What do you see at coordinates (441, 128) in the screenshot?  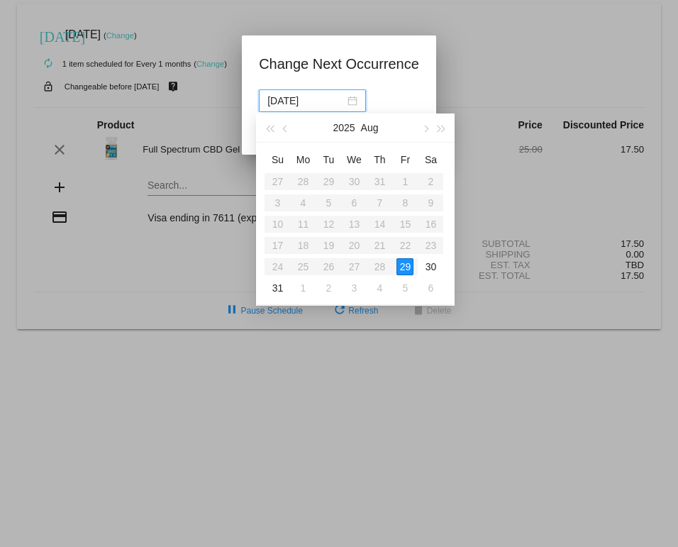 I see `button: Next year (Control + right)` at bounding box center [441, 128].